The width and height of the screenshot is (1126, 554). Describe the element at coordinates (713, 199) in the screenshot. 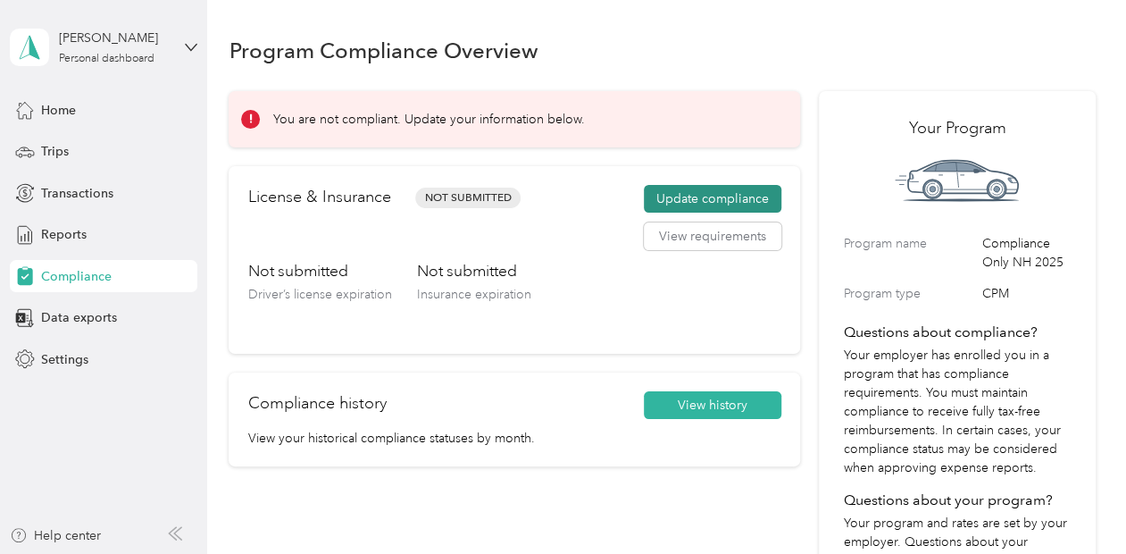

I see `button: Update compliance` at that location.